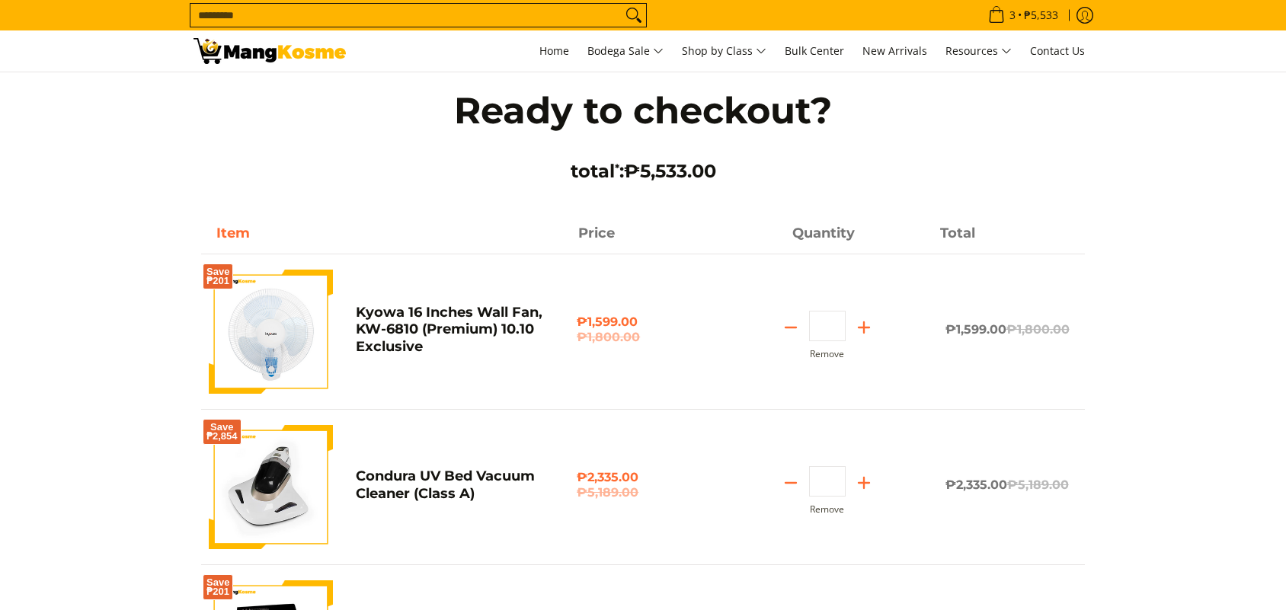 This screenshot has width=1286, height=610. What do you see at coordinates (270, 51) in the screenshot?
I see `img: Your Shopping Cart | Mang Kosme` at bounding box center [270, 51].